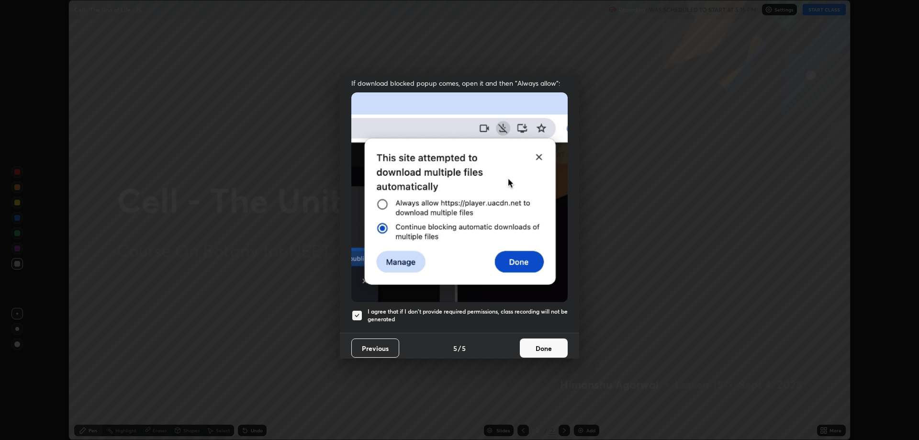 The height and width of the screenshot is (440, 919). What do you see at coordinates (459, 197) in the screenshot?
I see `img: downloads-permission-blocked.gif` at bounding box center [459, 197].